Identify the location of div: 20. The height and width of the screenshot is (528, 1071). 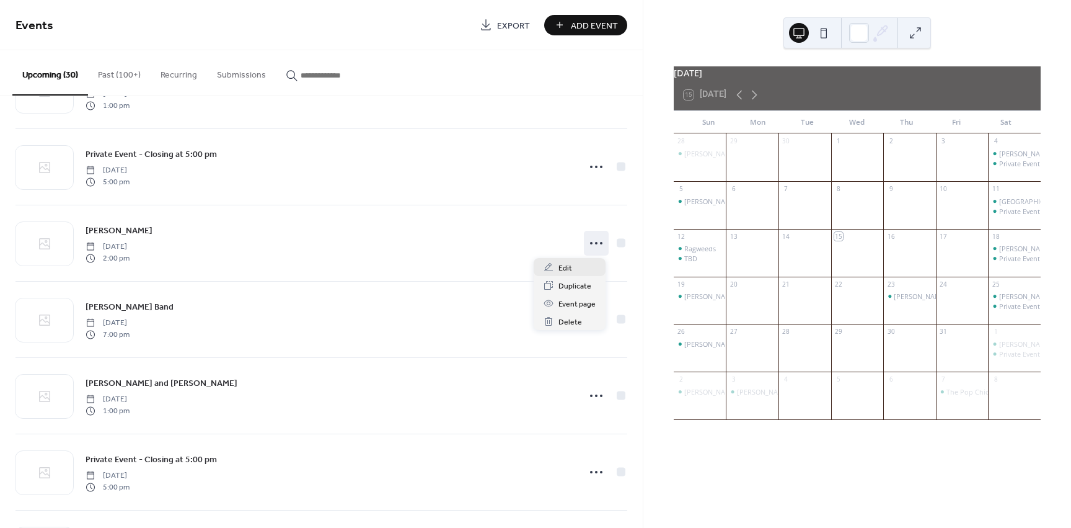
(734, 284).